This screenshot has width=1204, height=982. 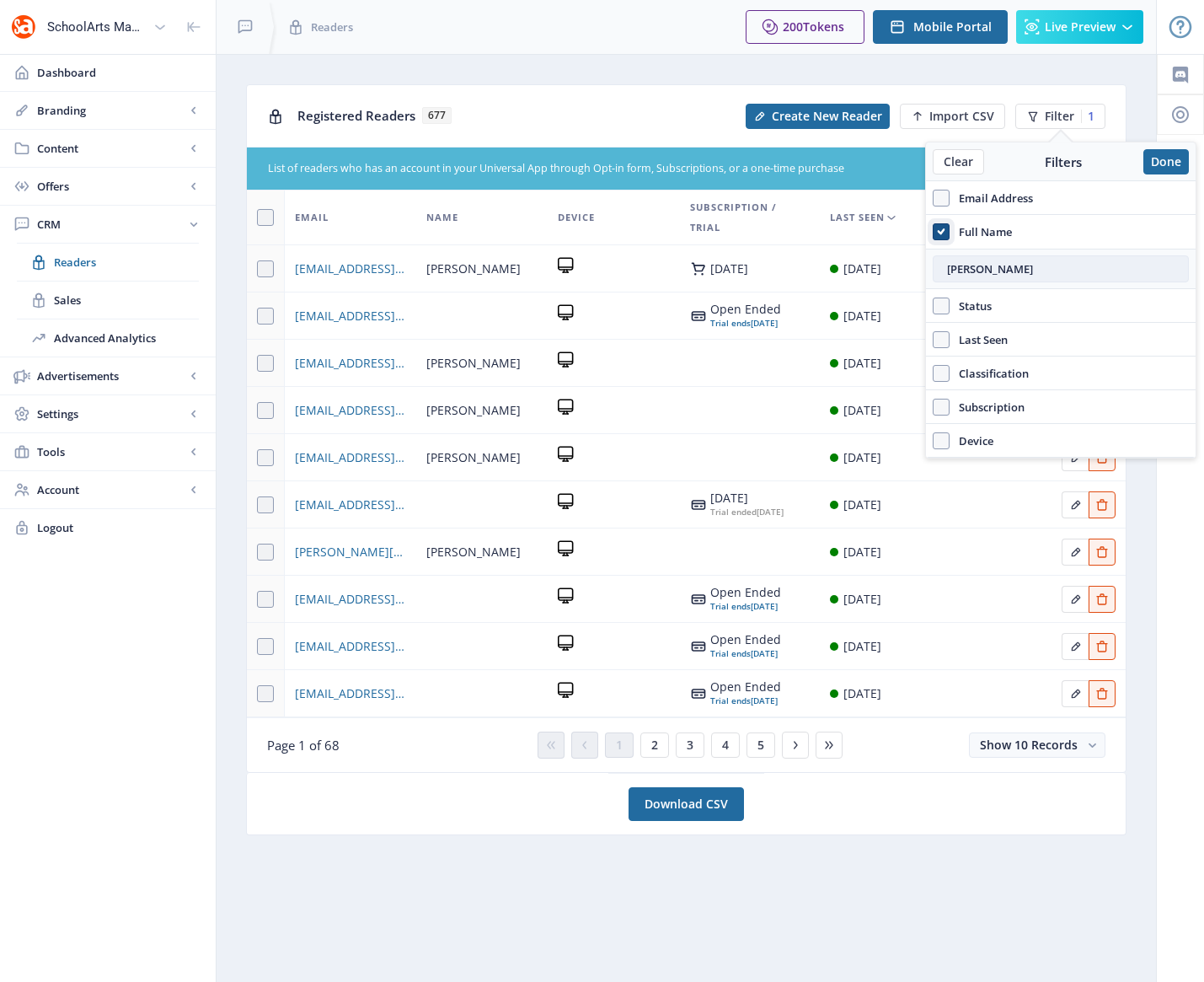 I want to click on span: 677, so click(x=437, y=116).